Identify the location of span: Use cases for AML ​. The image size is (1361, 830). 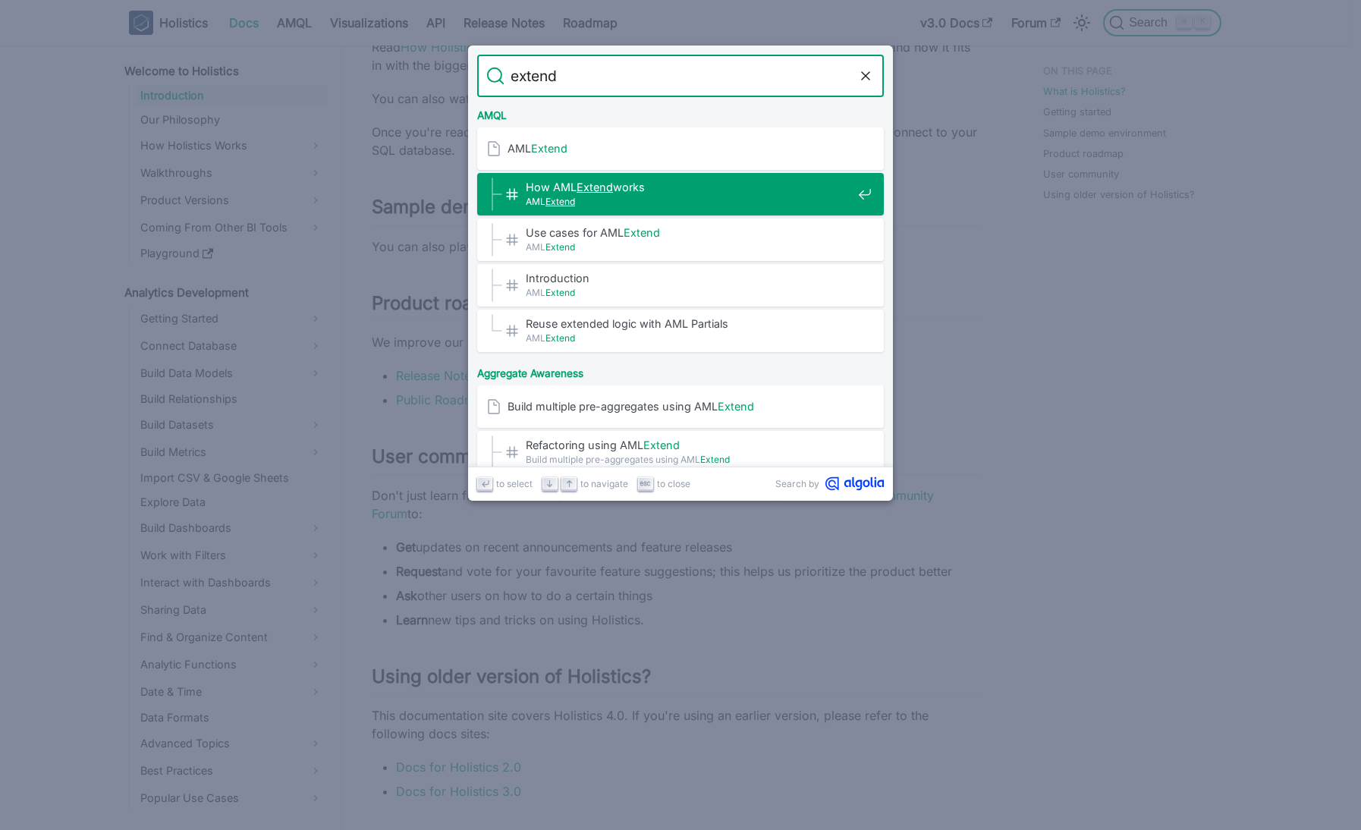
(689, 232).